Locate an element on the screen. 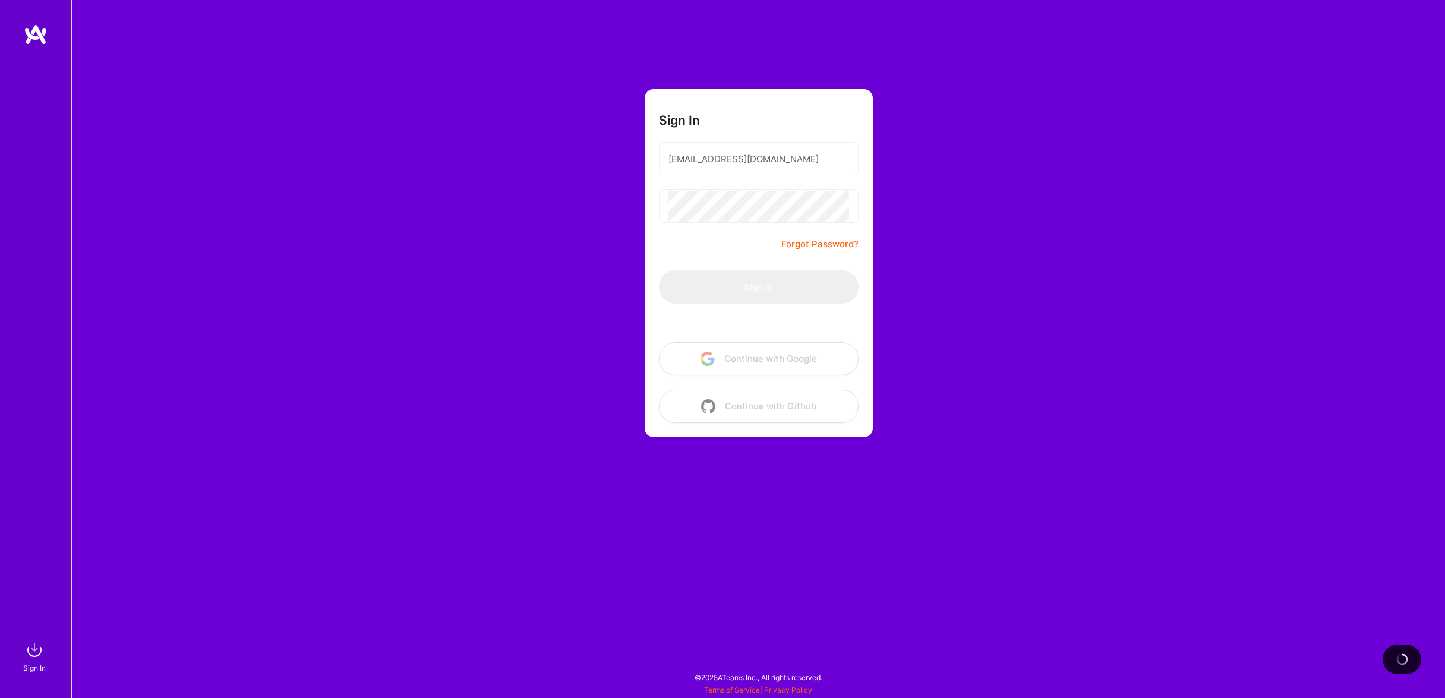 The width and height of the screenshot is (1445, 698). button: Sign In is located at coordinates (759, 287).